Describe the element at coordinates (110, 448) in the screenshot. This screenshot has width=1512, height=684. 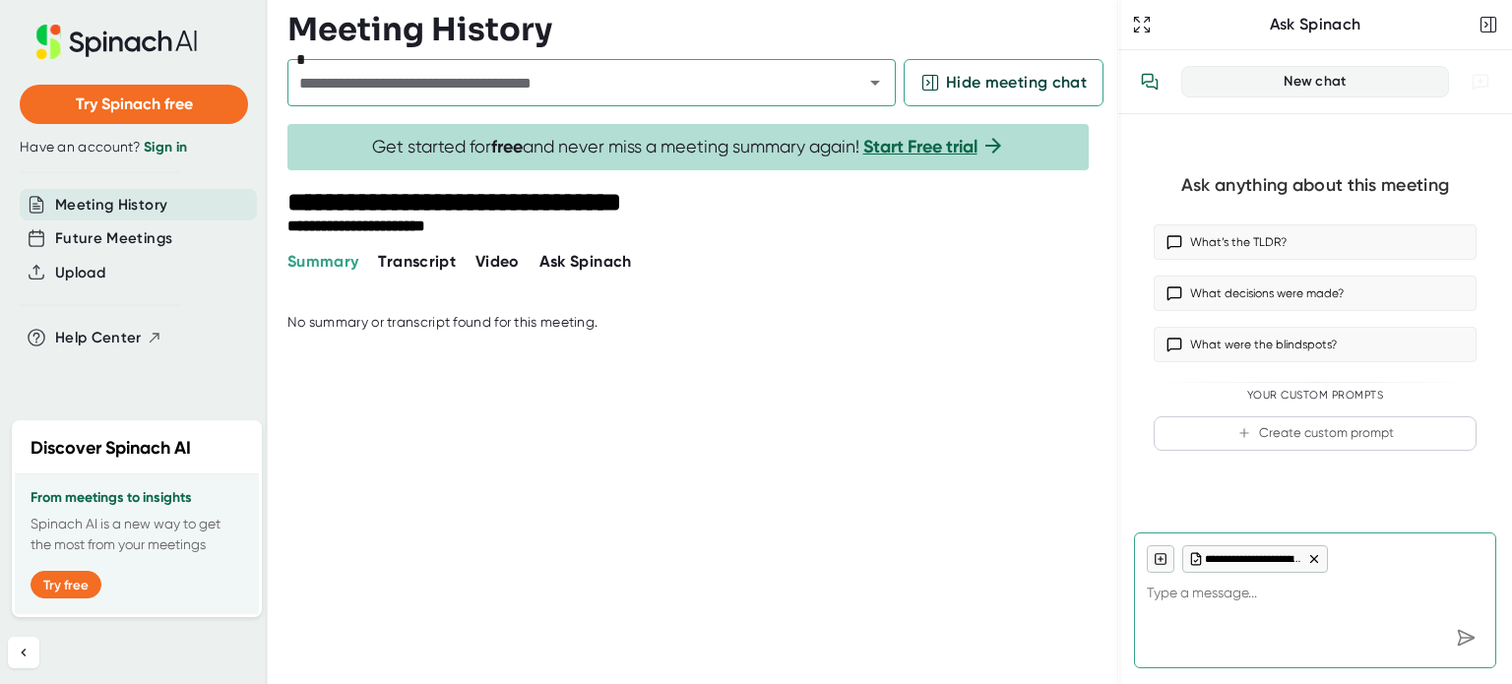
I see `h2: Discover Spinach AI` at that location.